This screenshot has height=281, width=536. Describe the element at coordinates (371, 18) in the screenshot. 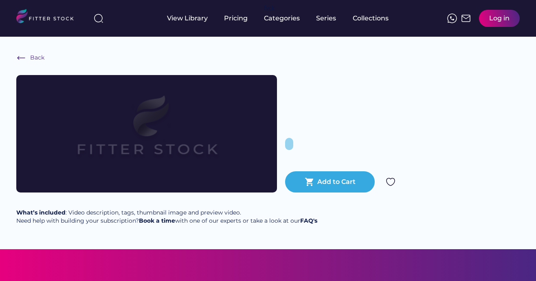

I see `div: Collections` at that location.